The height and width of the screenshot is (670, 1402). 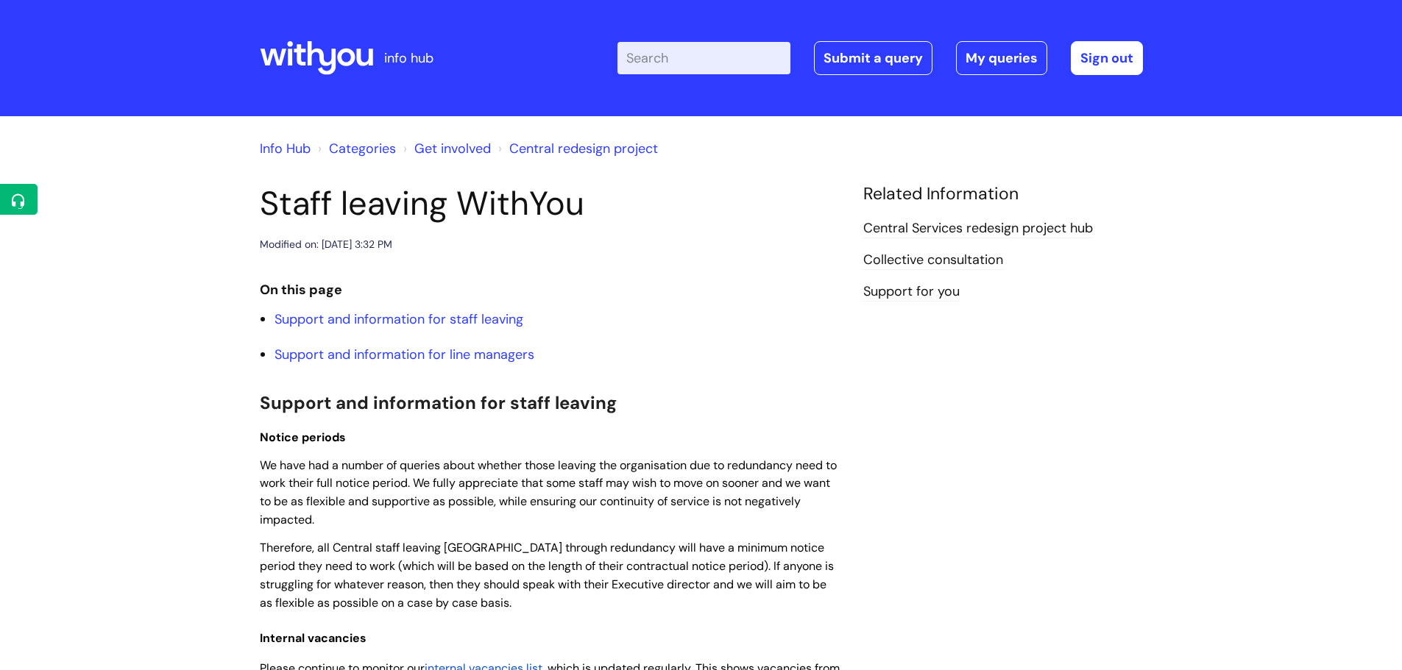 I want to click on p: info hub, so click(x=408, y=58).